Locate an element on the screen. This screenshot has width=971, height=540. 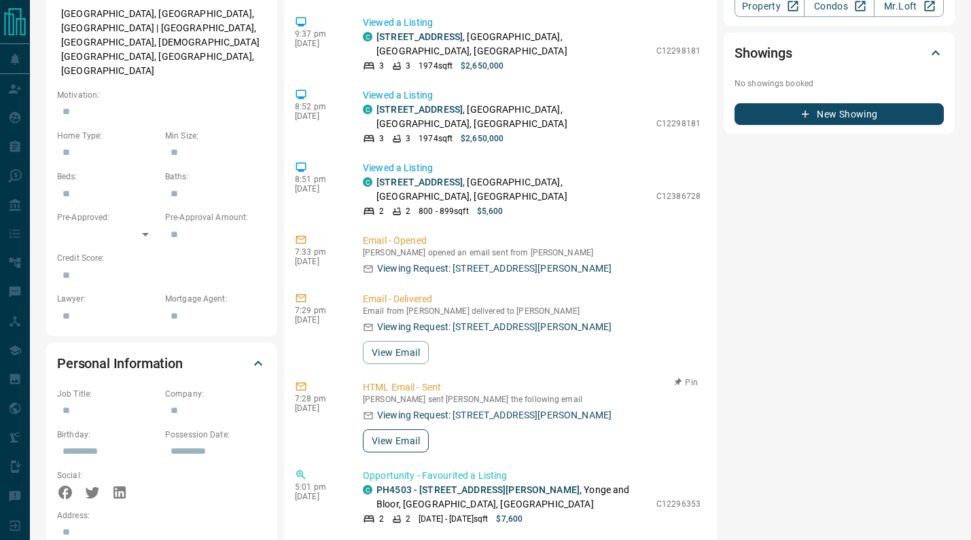
p: Email - Delivered is located at coordinates (531, 299).